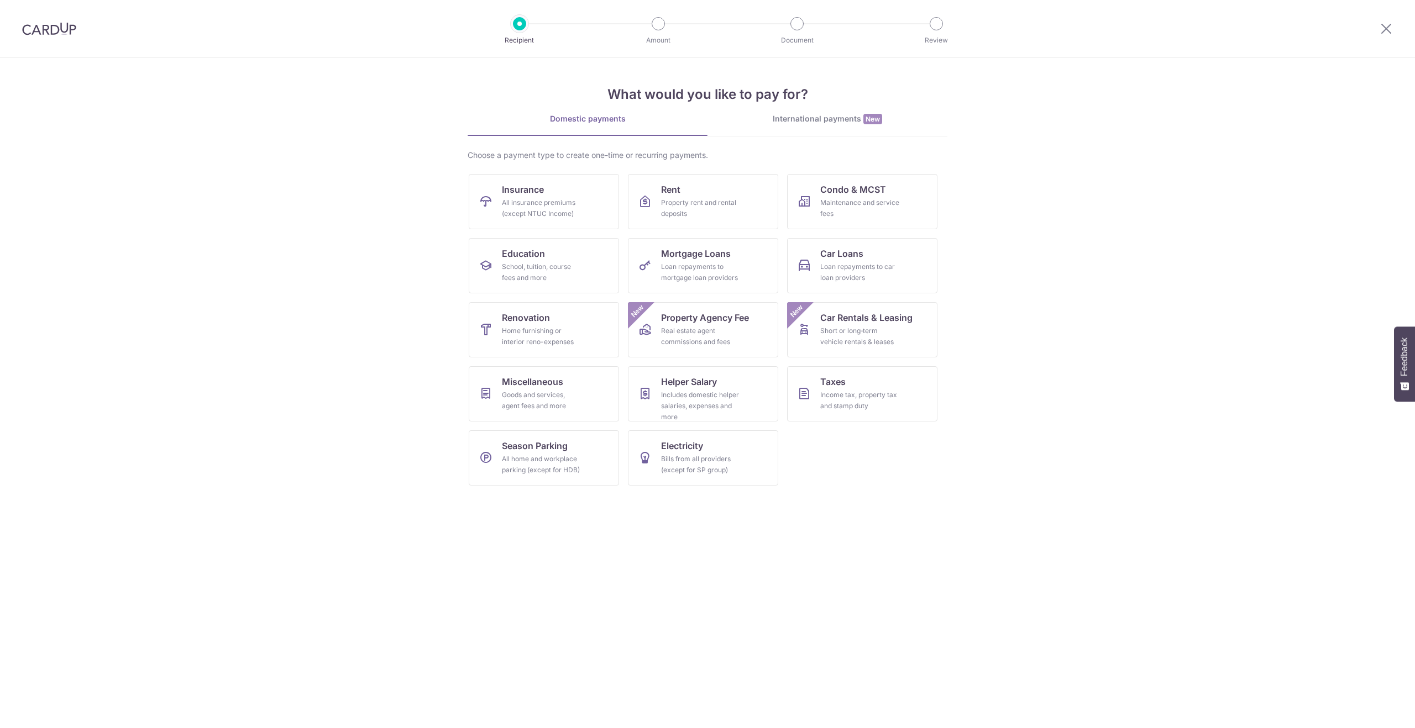  Describe the element at coordinates (701, 465) in the screenshot. I see `div: Bills from all providers (except for SP group)` at that location.